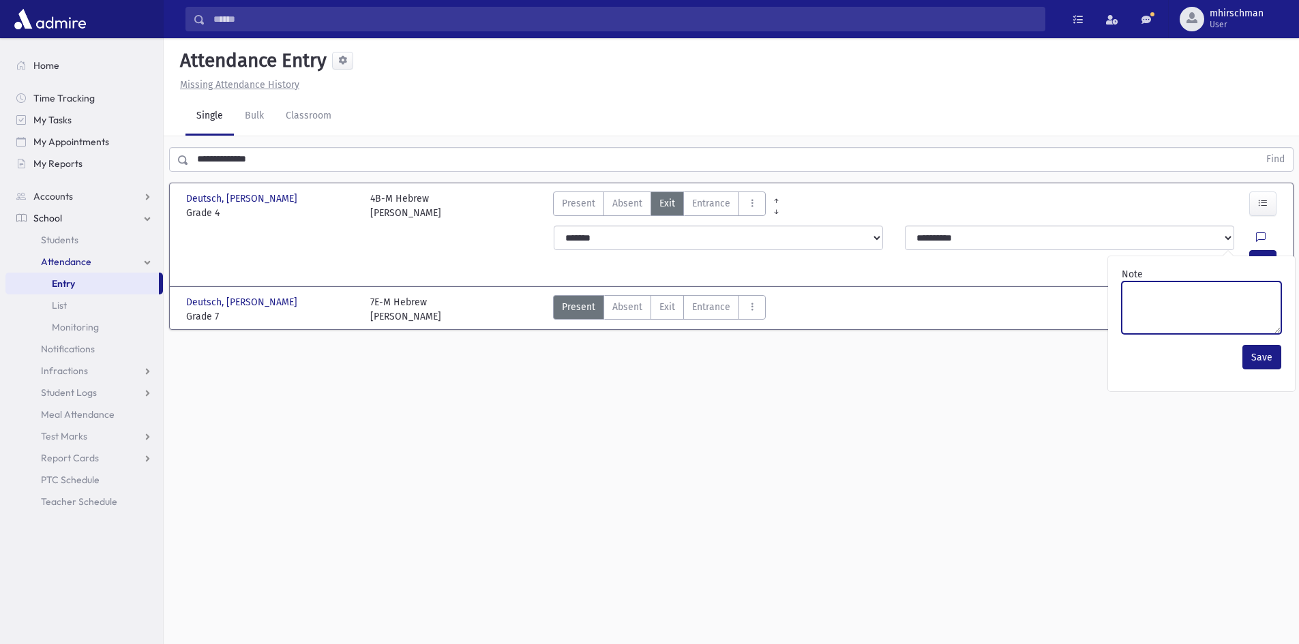 The image size is (1299, 644). Describe the element at coordinates (84, 502) in the screenshot. I see `a: Teacher Schedule` at that location.